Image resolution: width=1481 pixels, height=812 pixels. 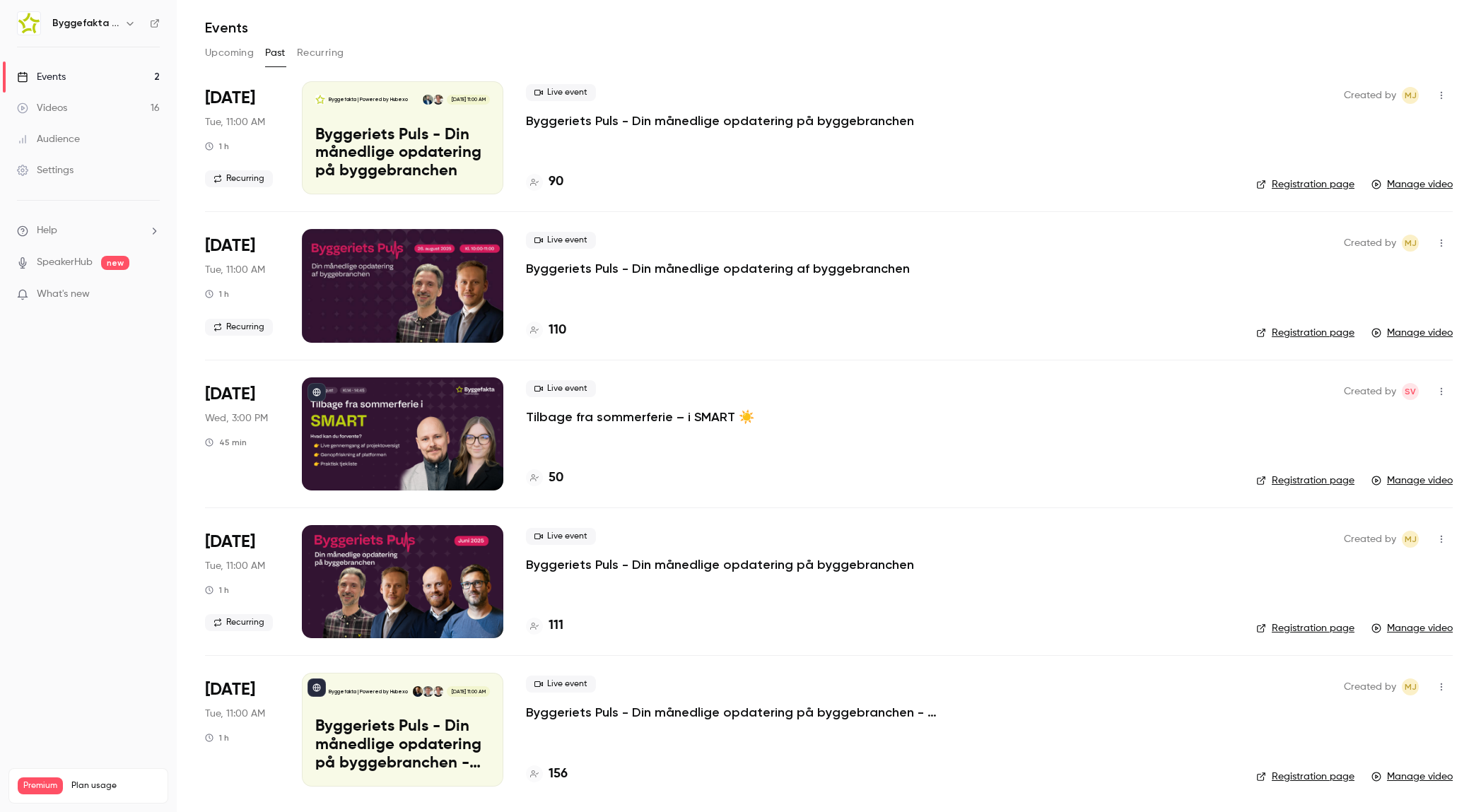 I want to click on a: 110, so click(x=546, y=330).